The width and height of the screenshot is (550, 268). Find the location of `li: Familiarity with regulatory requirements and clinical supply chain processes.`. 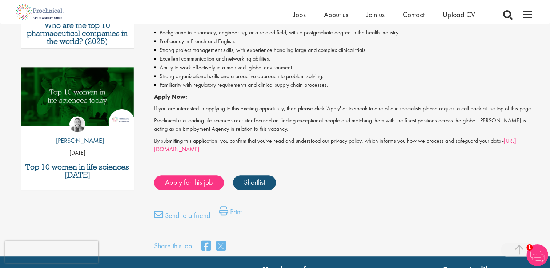

li: Familiarity with regulatory requirements and clinical supply chain processes. is located at coordinates (344, 85).